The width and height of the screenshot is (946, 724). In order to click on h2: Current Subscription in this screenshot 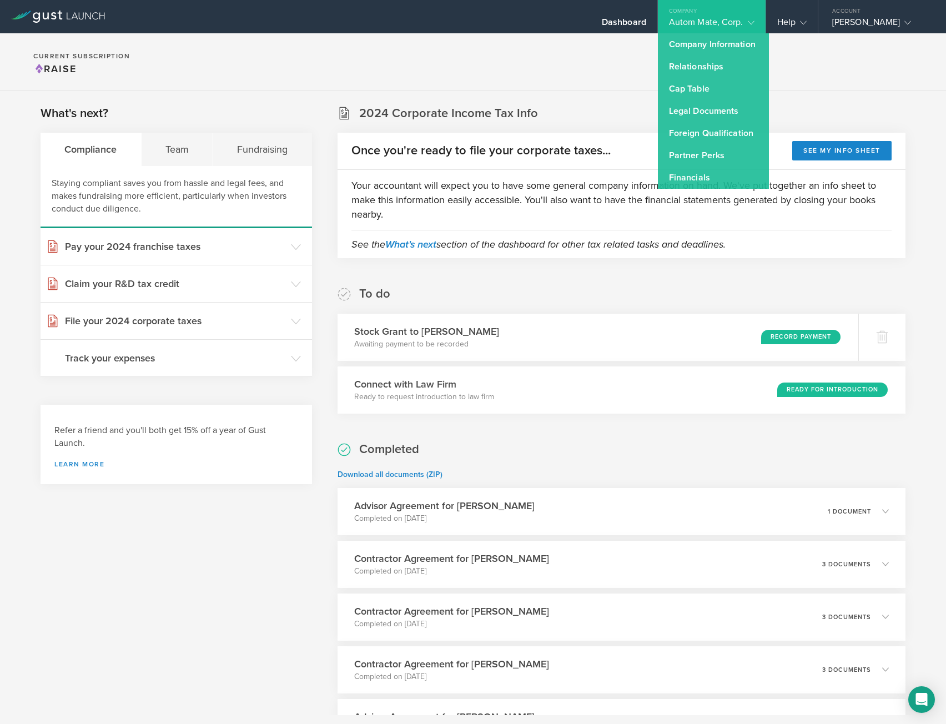, I will do `click(82, 56)`.